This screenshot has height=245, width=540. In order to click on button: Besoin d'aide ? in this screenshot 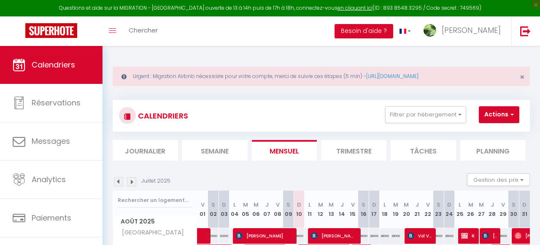, I will do `click(364, 31)`.